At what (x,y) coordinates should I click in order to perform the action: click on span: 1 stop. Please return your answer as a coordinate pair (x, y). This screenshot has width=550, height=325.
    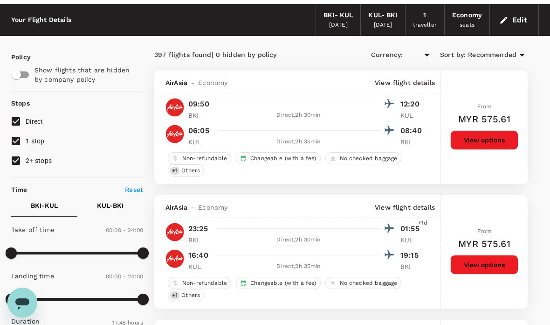
    Looking at the image, I should click on (35, 141).